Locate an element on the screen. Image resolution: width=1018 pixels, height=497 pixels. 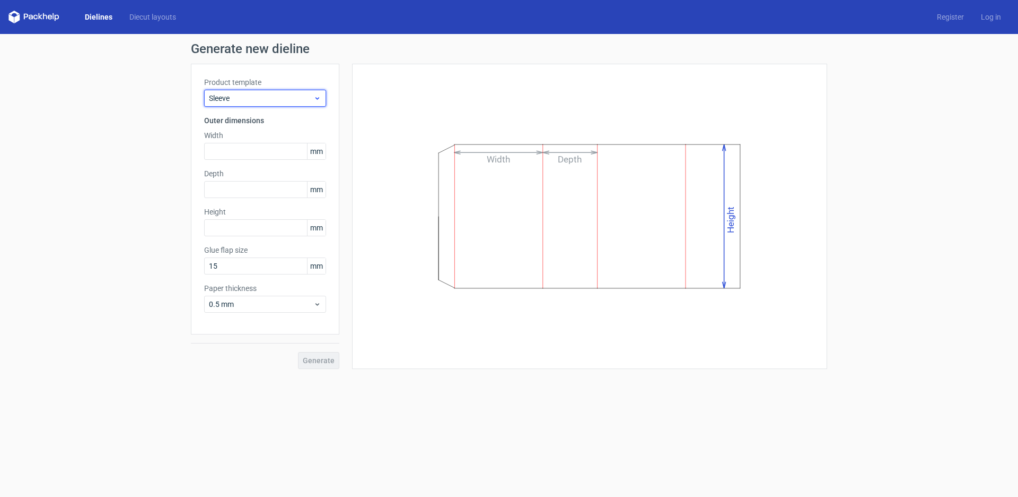
a: Log in is located at coordinates (991, 17).